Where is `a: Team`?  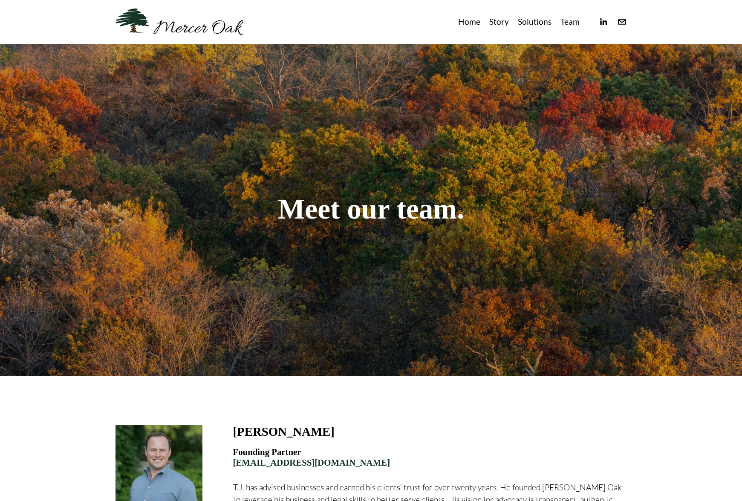
a: Team is located at coordinates (570, 22).